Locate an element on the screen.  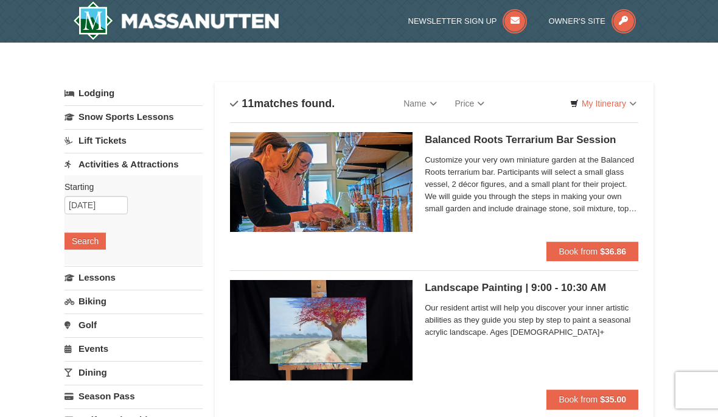
img: Massanutten Resort Logo is located at coordinates (176, 21).